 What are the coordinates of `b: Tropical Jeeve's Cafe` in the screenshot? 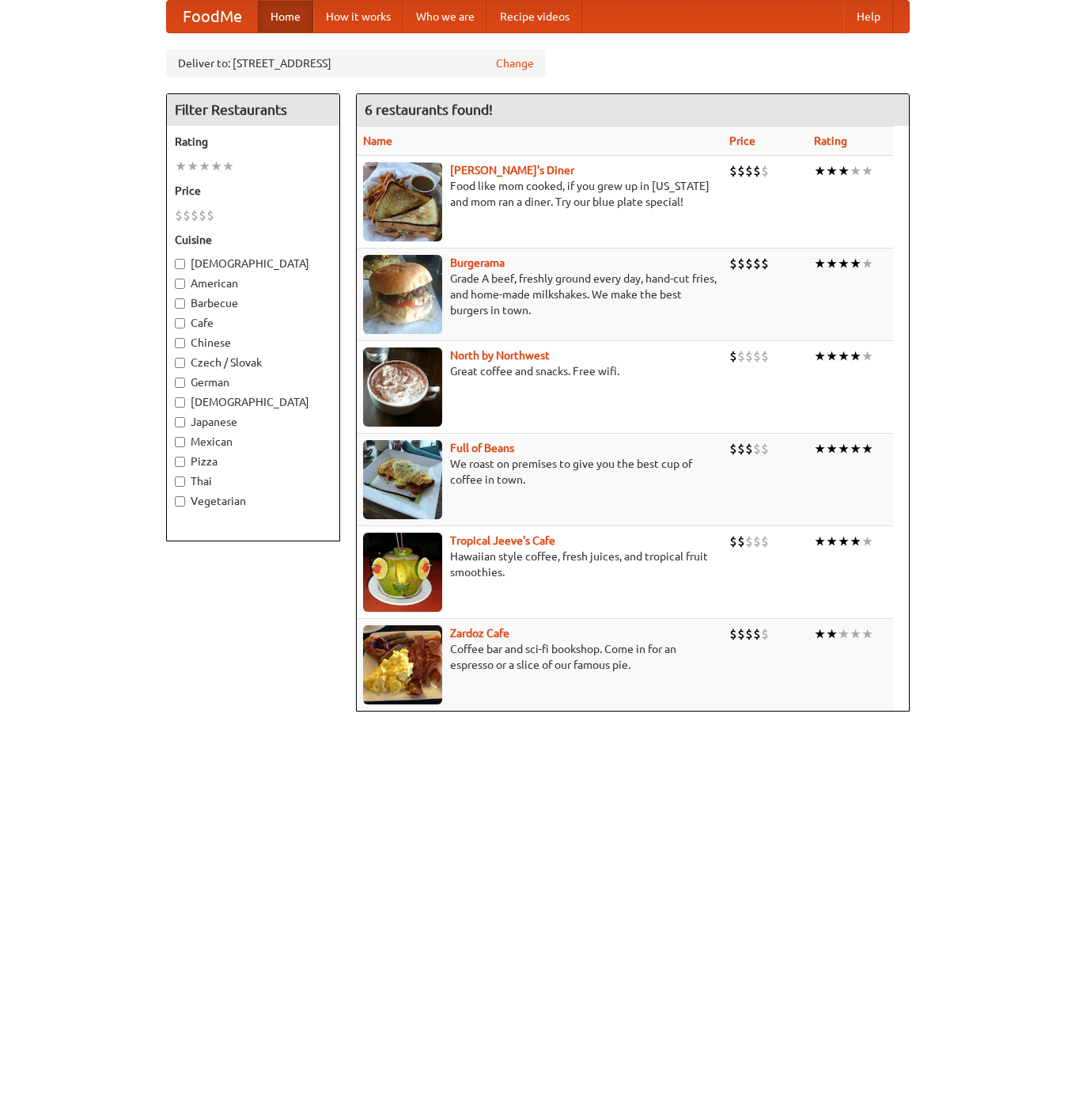 It's located at (503, 541).